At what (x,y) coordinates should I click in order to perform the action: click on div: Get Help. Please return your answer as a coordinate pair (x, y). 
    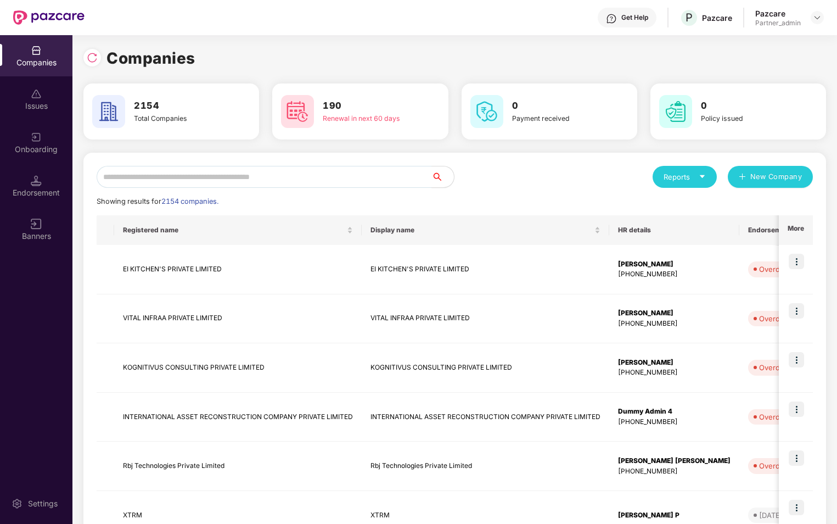
    Looking at the image, I should click on (634, 18).